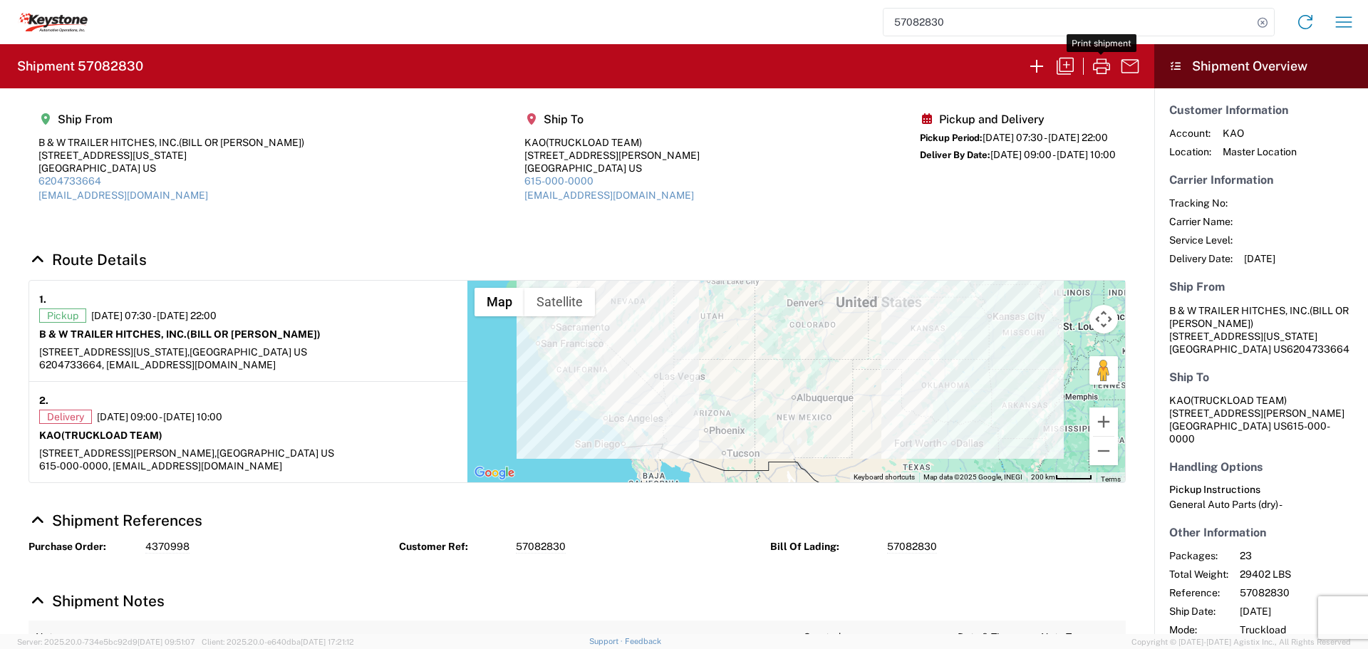 This screenshot has height=649, width=1368. I want to click on span: Service Level:, so click(1201, 240).